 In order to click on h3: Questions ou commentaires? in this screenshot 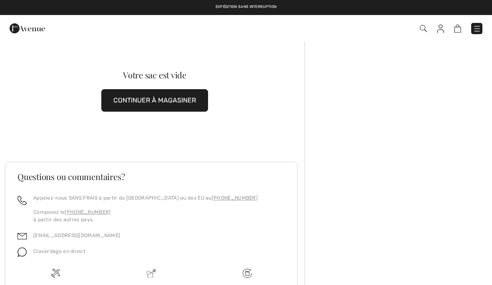, I will do `click(151, 177)`.